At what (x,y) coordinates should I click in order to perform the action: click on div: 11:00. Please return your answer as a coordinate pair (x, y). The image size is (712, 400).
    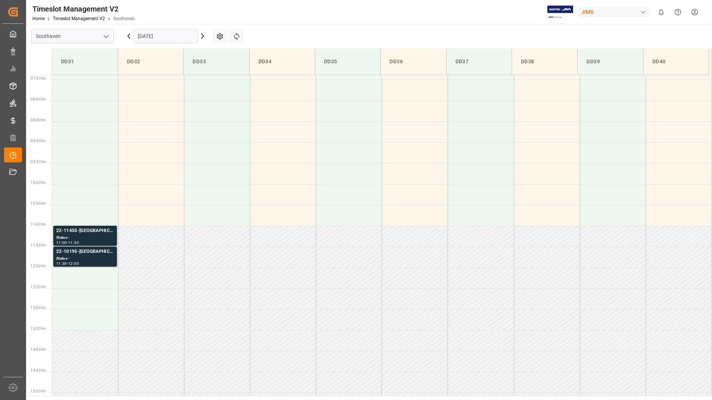
    Looking at the image, I should click on (61, 242).